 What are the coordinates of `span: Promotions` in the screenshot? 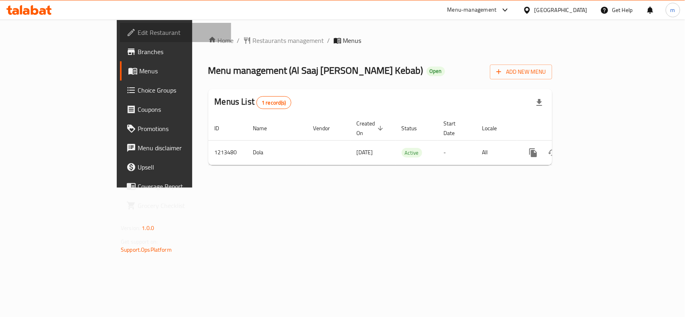 It's located at (181, 129).